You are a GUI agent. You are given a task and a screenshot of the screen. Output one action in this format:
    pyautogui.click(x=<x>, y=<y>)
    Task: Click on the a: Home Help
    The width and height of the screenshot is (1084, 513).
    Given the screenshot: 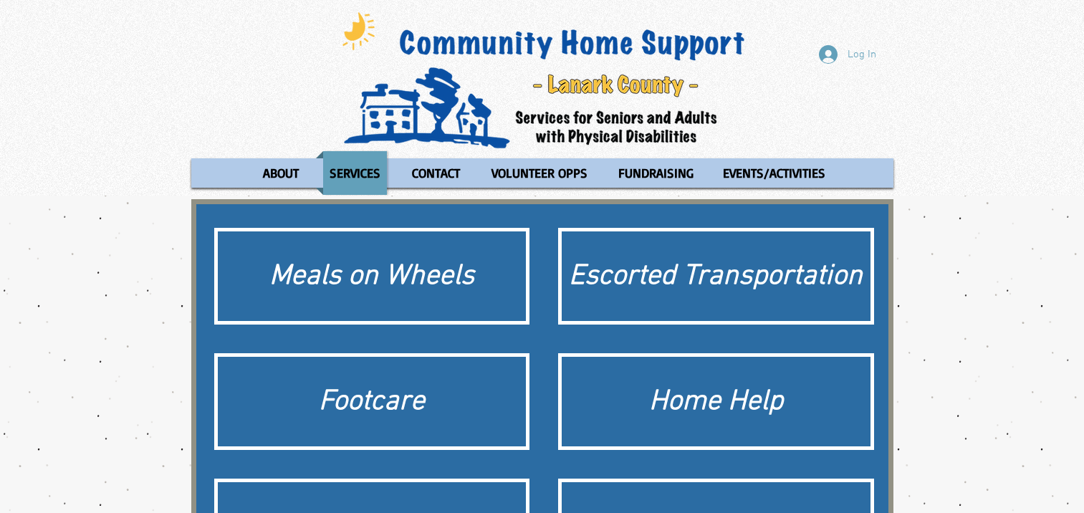 What is the action you would take?
    pyautogui.click(x=716, y=401)
    